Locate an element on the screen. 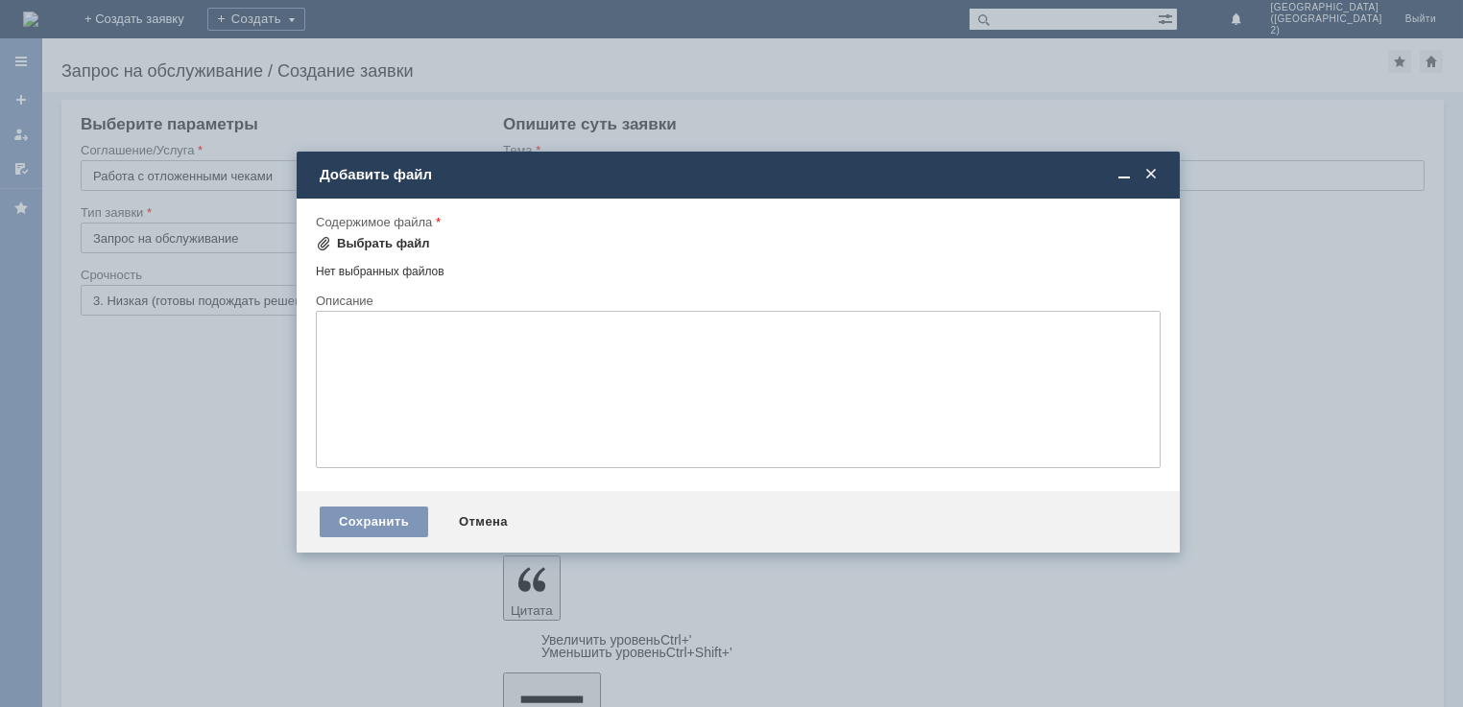 This screenshot has height=707, width=1463. div: Выбрать файл is located at coordinates (383, 244).